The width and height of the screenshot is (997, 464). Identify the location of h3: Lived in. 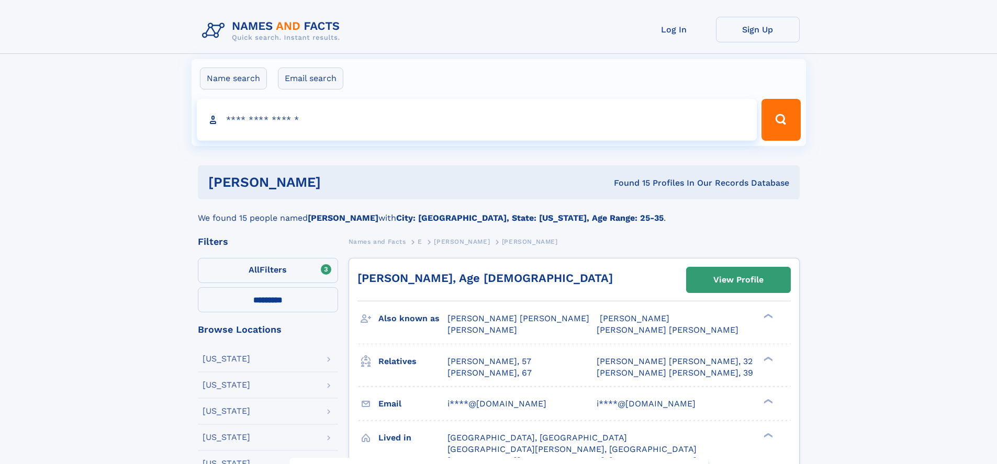
(413, 438).